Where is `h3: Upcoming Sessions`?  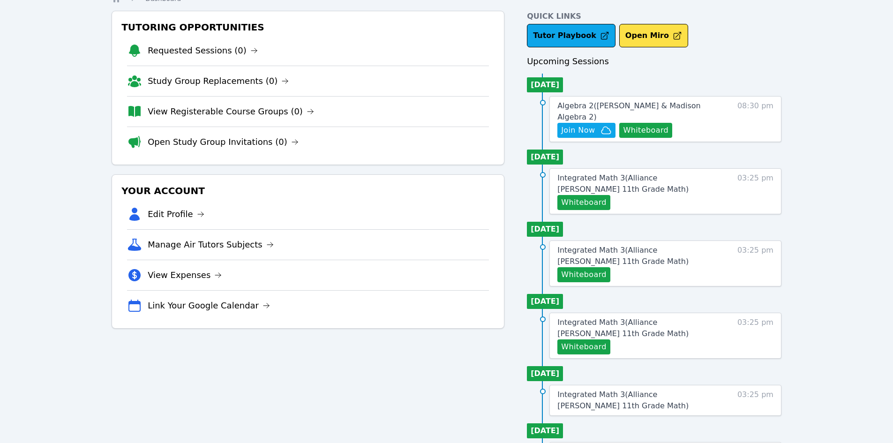
h3: Upcoming Sessions is located at coordinates (654, 61).